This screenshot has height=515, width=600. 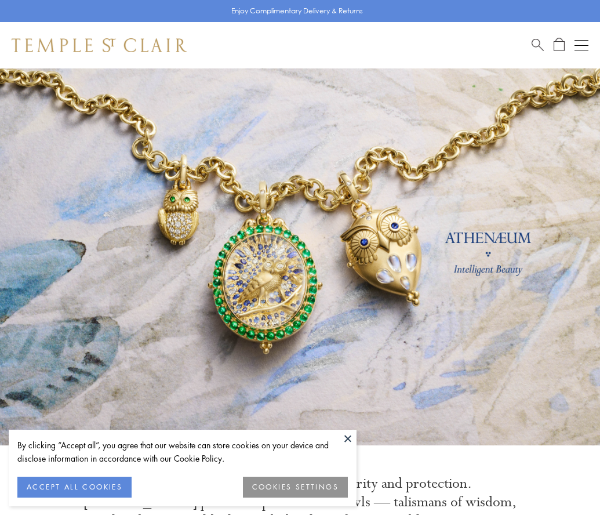 What do you see at coordinates (295, 487) in the screenshot?
I see `button: COOKIES SETTINGS` at bounding box center [295, 487].